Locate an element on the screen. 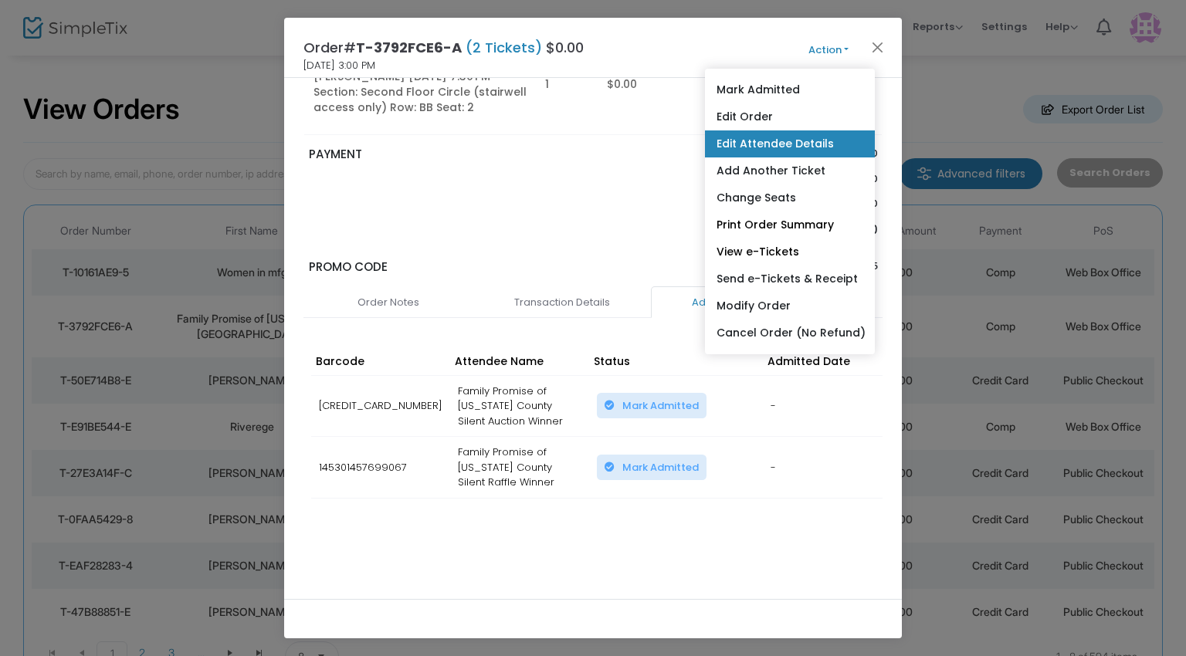  h4: Order# $0.00 is located at coordinates (443, 47).